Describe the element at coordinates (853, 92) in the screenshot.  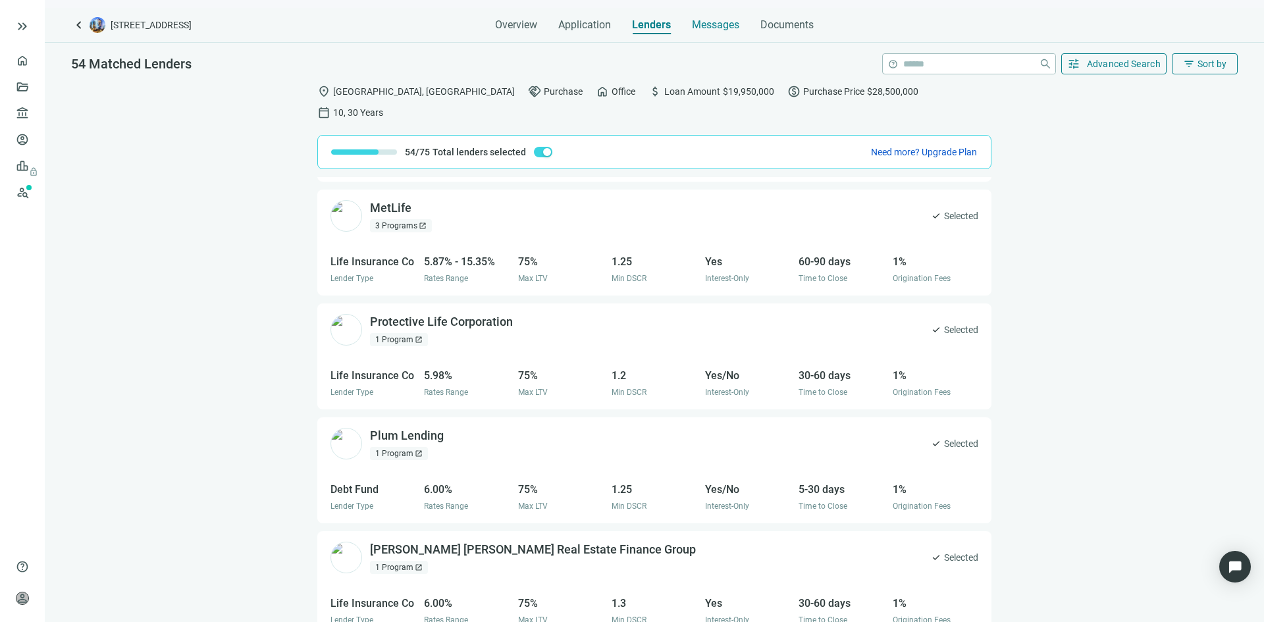
I see `div: Purchase Price` at that location.